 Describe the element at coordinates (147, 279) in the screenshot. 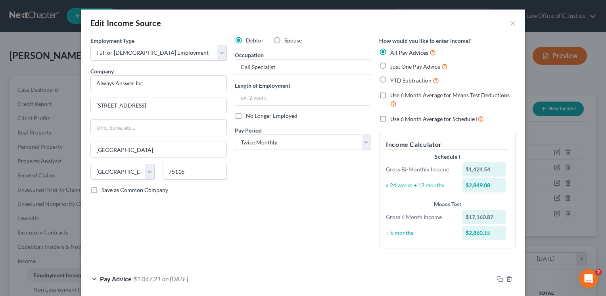

I see `span: $1,047.21` at that location.